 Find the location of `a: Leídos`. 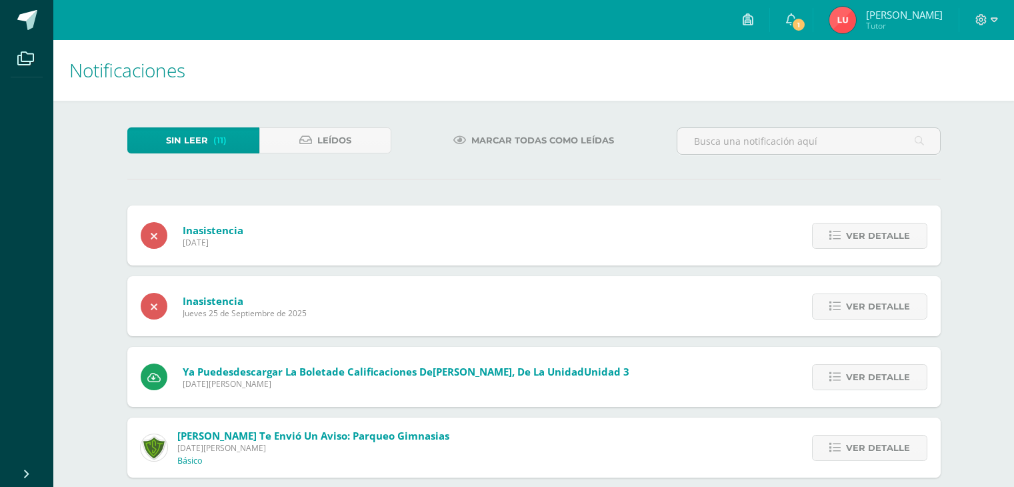

a: Leídos is located at coordinates (325, 140).